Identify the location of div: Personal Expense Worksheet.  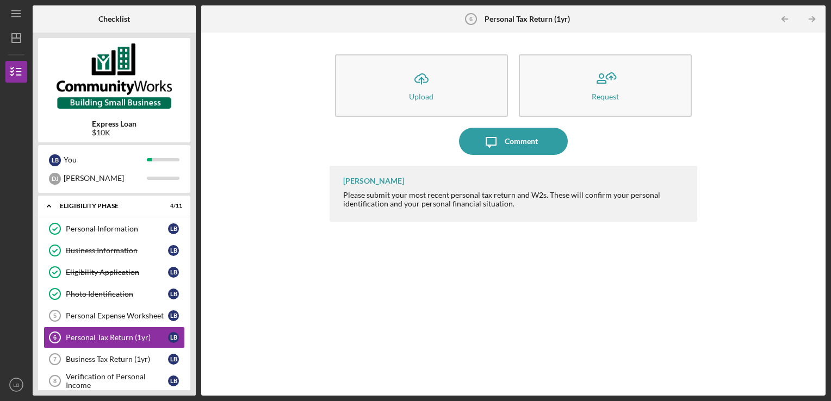
(117, 316).